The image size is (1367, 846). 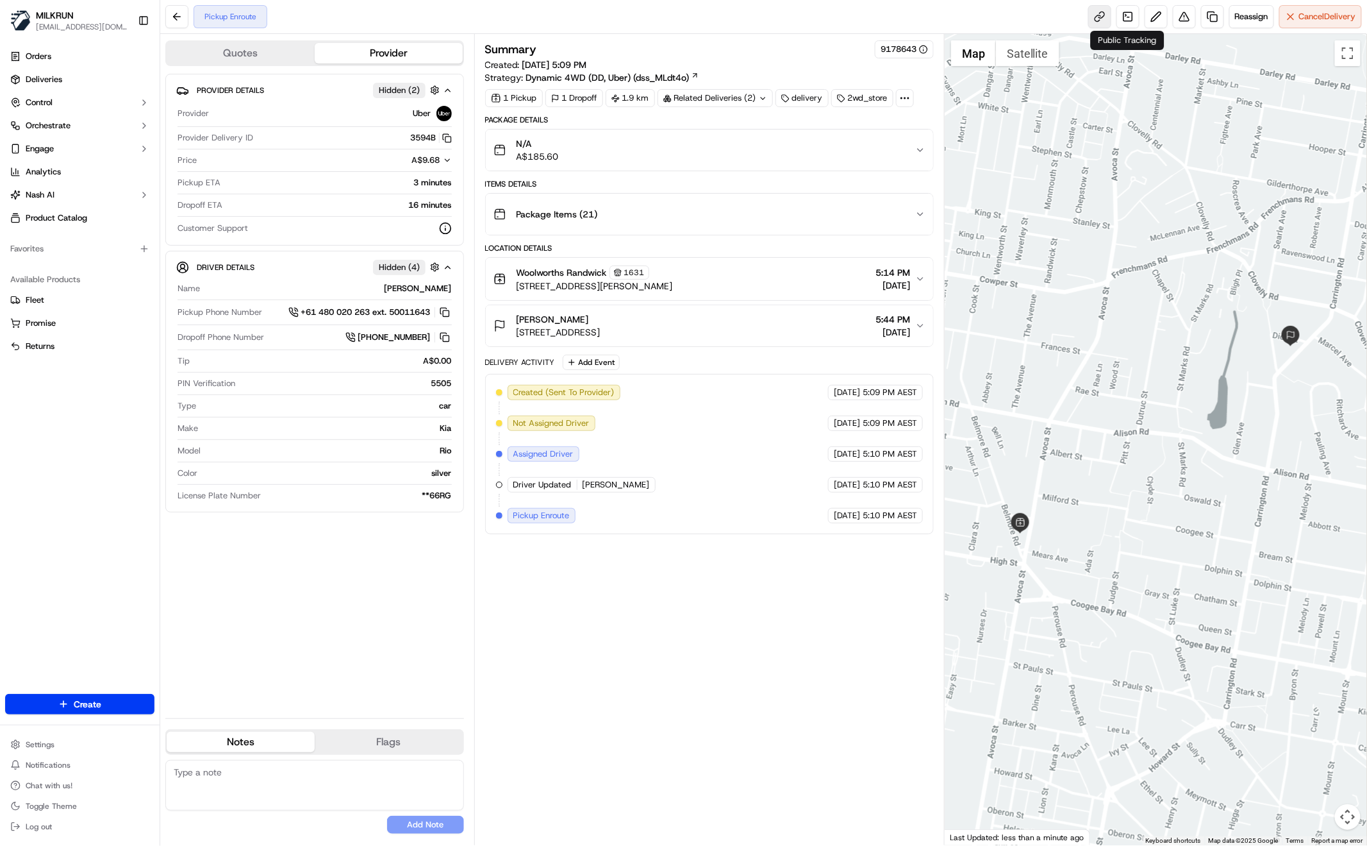 What do you see at coordinates (38, 56) in the screenshot?
I see `span: Orders` at bounding box center [38, 56].